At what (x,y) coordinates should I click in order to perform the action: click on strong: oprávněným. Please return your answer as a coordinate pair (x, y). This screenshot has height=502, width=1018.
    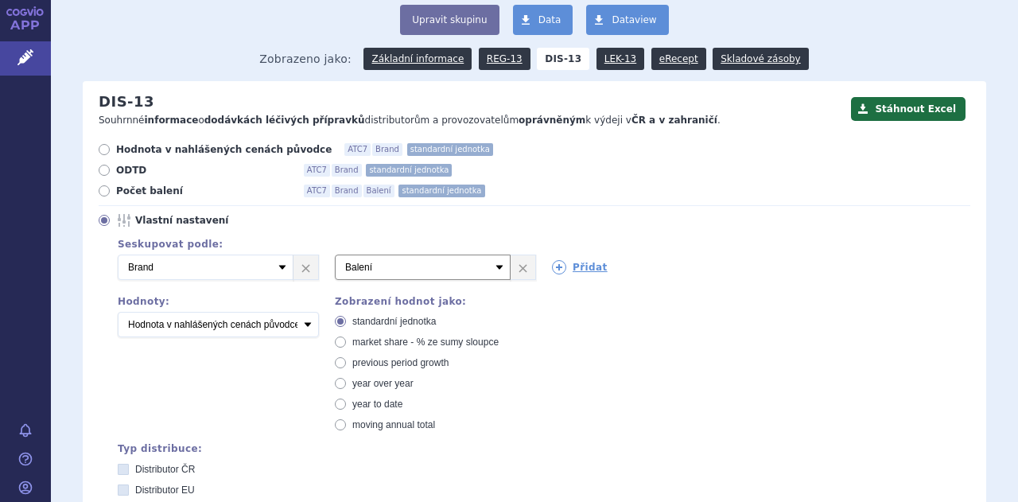
    Looking at the image, I should click on (552, 120).